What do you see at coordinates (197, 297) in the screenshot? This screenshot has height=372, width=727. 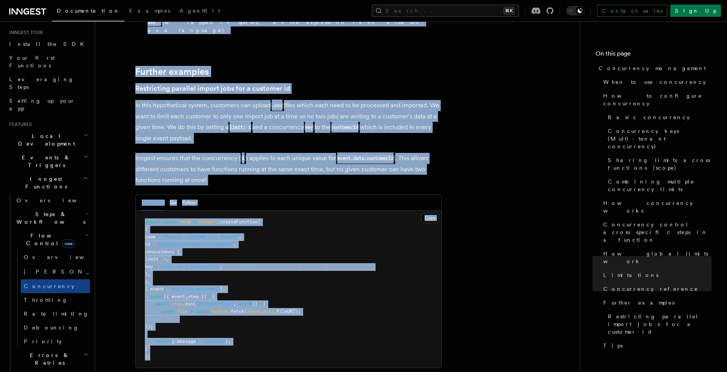 I see `span: step })` at bounding box center [197, 297].